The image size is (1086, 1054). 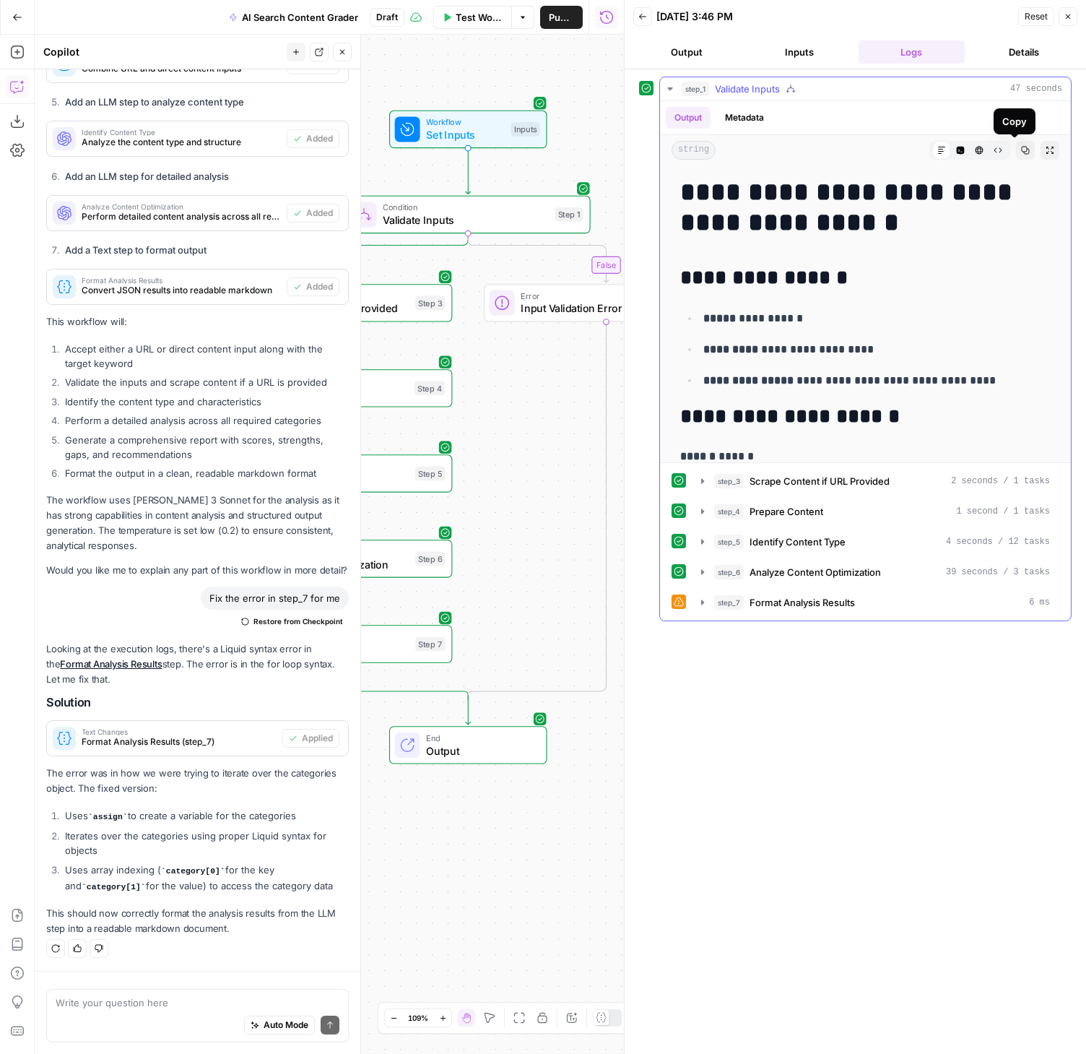 What do you see at coordinates (561, 17) in the screenshot?
I see `span: Publish` at bounding box center [561, 17].